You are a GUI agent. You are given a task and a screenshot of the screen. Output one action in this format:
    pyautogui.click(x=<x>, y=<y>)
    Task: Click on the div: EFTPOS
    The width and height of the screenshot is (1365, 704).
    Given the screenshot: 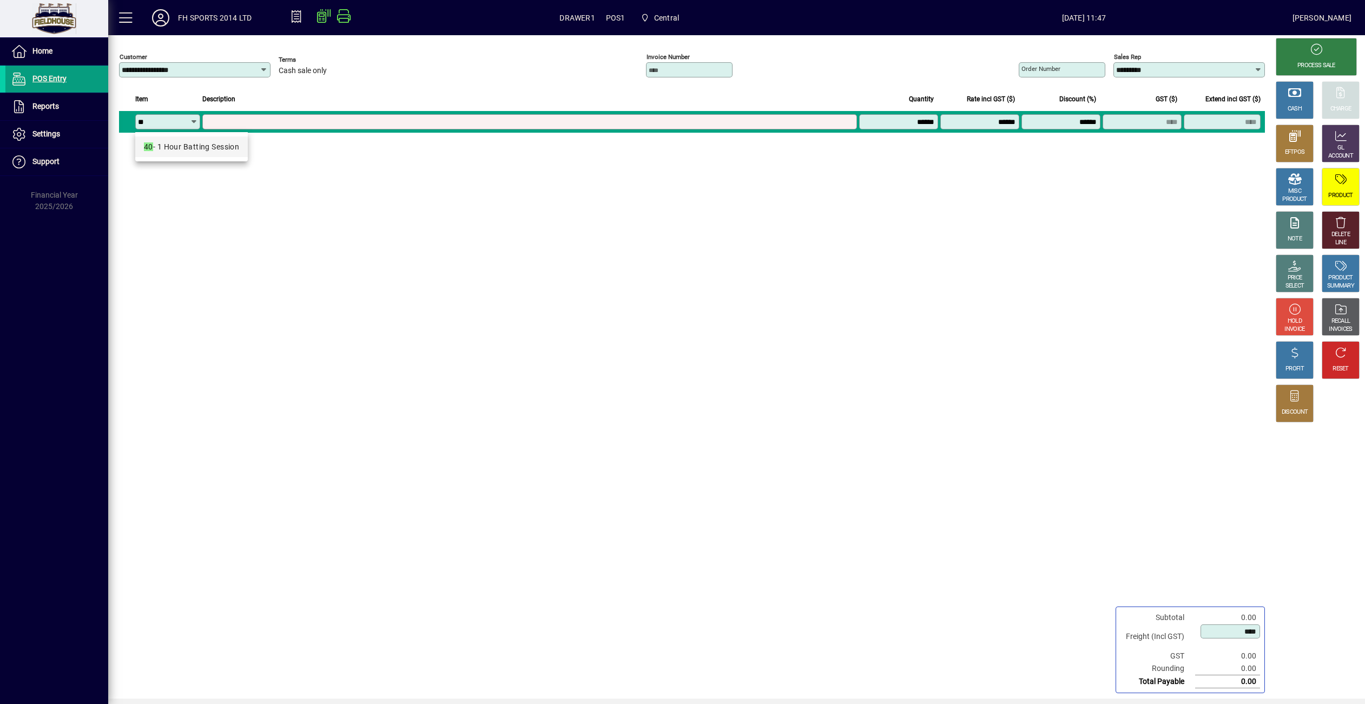 What is the action you would take?
    pyautogui.click(x=1295, y=152)
    